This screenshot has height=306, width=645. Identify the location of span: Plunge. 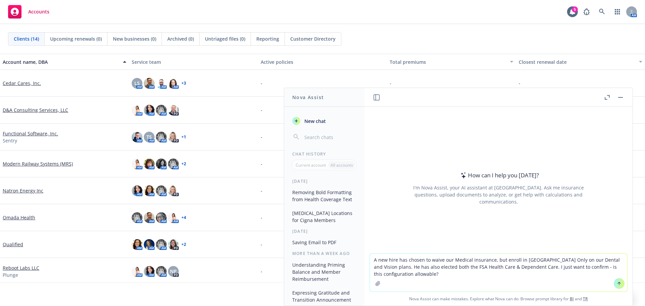
(10, 275).